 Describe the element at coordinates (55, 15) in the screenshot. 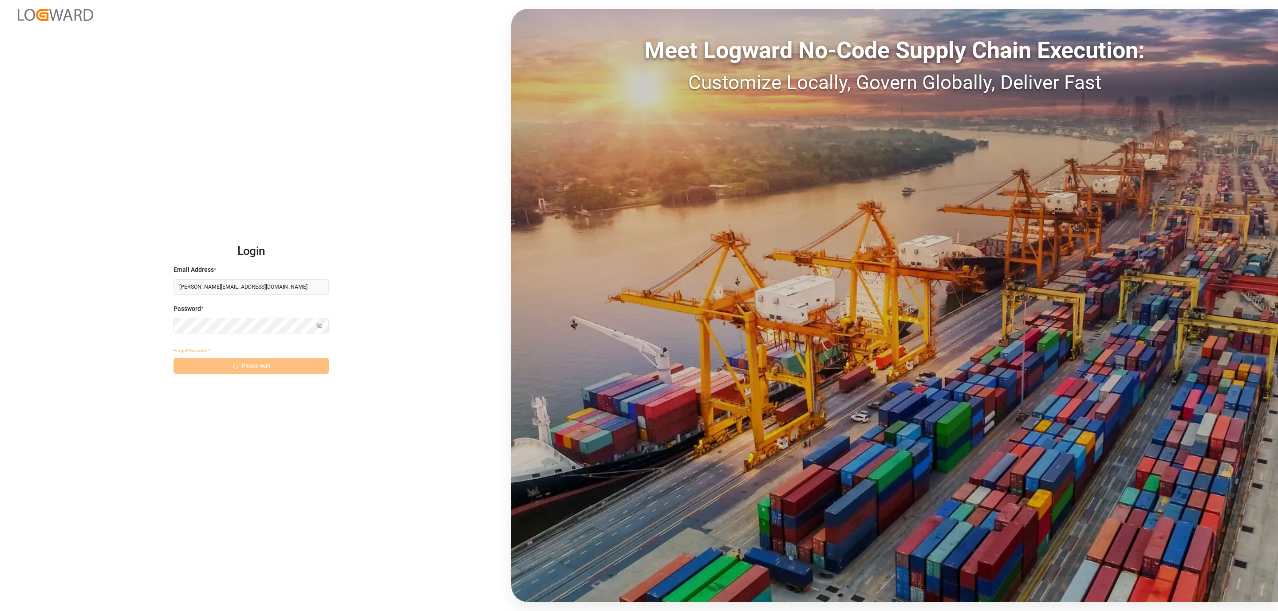

I see `img: Logward_new_orange.png` at that location.